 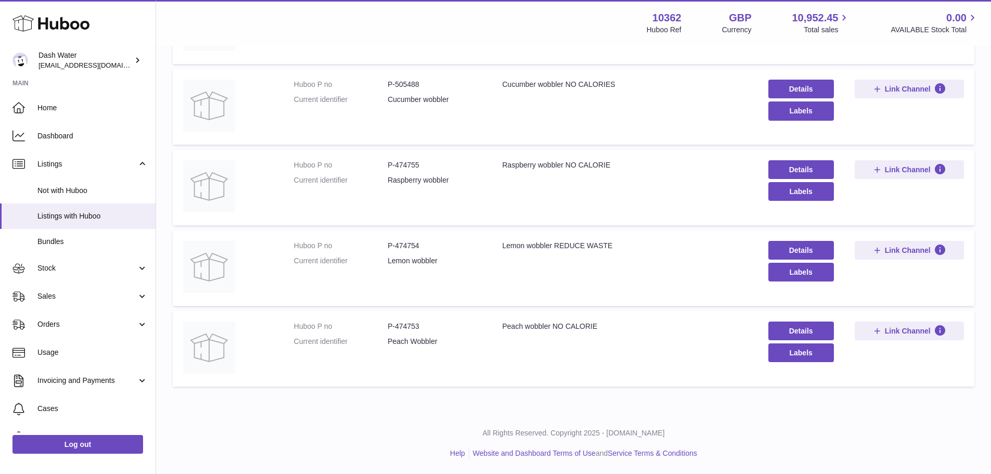 I want to click on a: Service Terms & Conditions, so click(x=652, y=453).